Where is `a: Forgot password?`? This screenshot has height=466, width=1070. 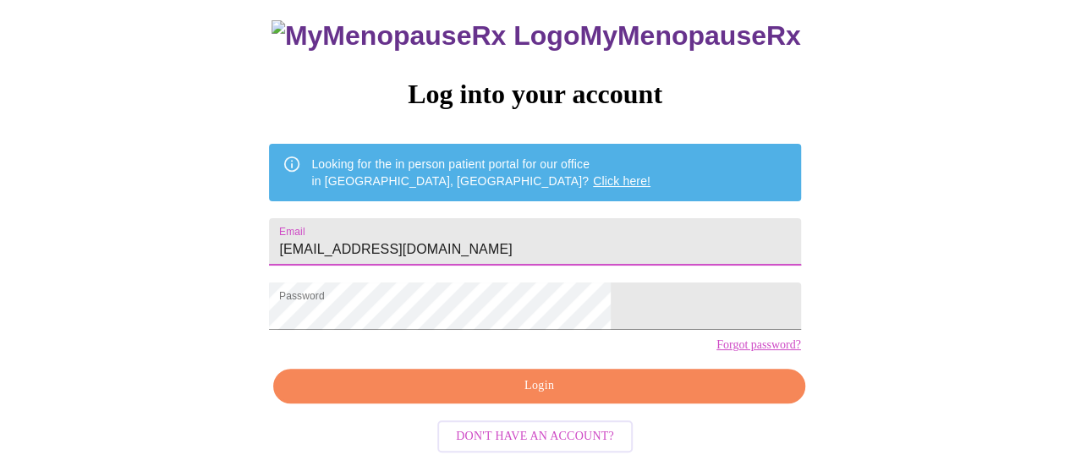 a: Forgot password? is located at coordinates (759, 345).